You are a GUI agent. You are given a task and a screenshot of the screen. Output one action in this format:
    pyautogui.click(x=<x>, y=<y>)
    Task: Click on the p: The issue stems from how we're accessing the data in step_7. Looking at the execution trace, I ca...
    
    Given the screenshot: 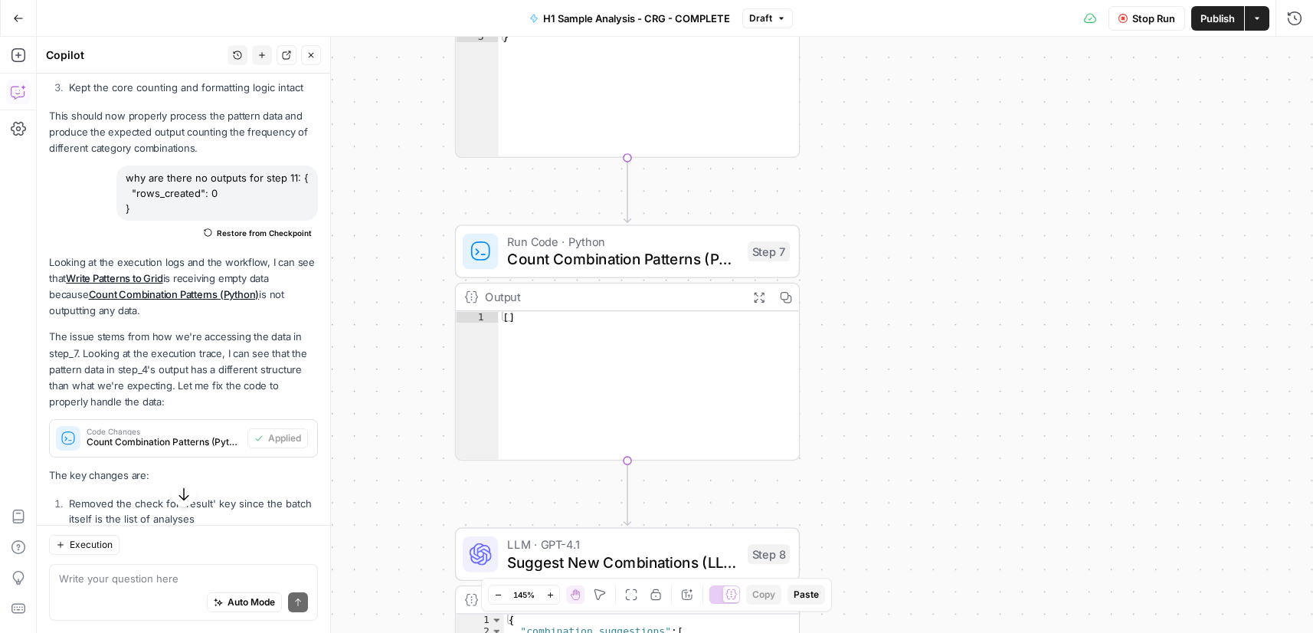 What is the action you would take?
    pyautogui.click(x=183, y=369)
    